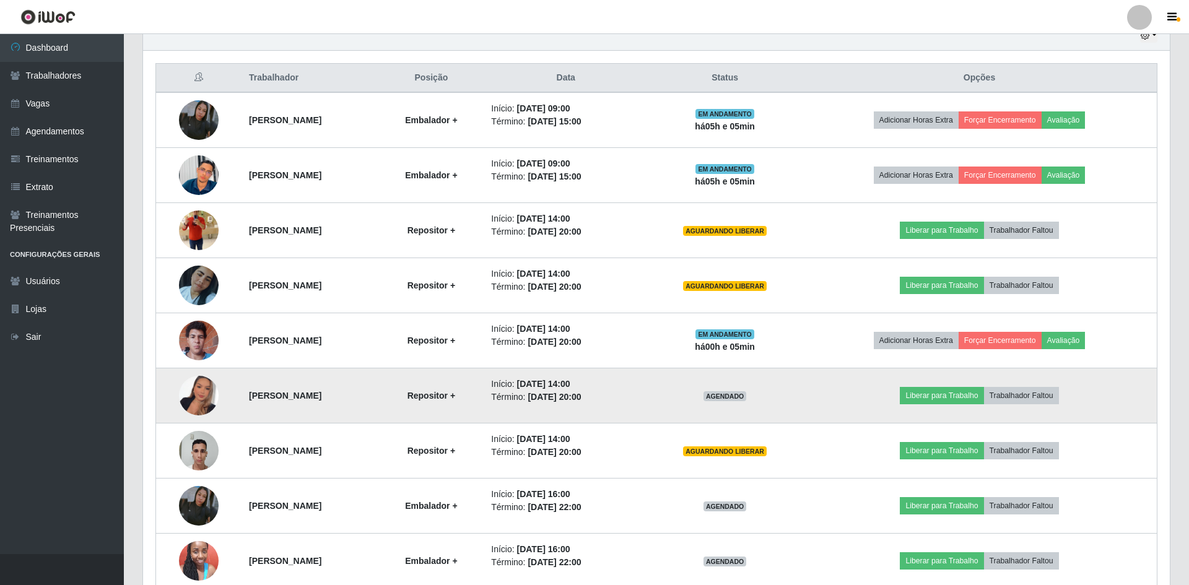  What do you see at coordinates (199, 286) in the screenshot?
I see `img: 1753965391746.jpeg` at bounding box center [199, 286].